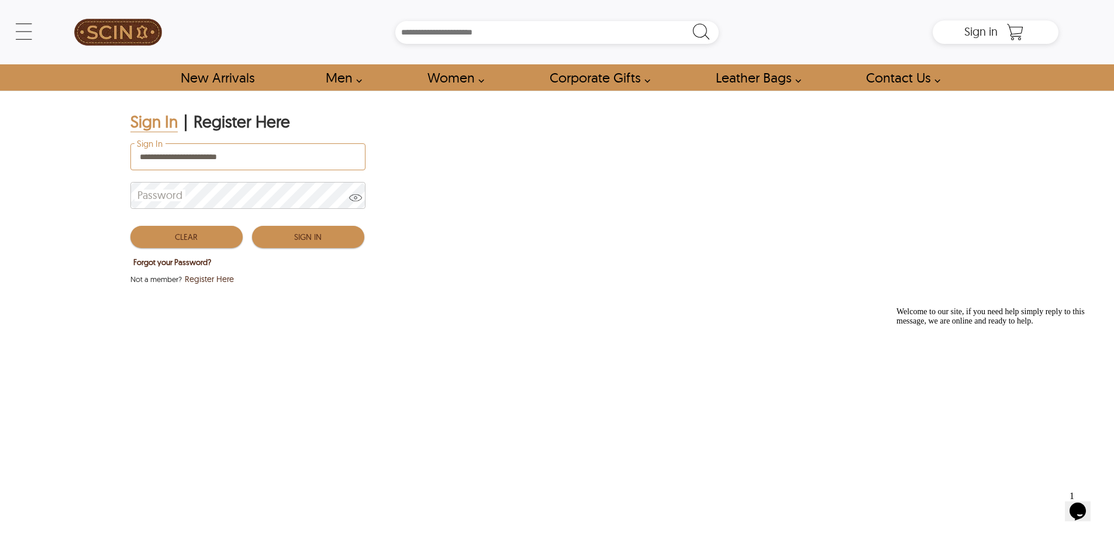 Image resolution: width=1114 pixels, height=533 pixels. What do you see at coordinates (308, 237) in the screenshot?
I see `button: Sign In` at bounding box center [308, 237].